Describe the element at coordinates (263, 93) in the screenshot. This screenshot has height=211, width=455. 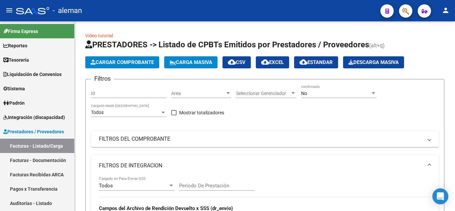
I see `span: Seleccionar Gerenciador` at that location.